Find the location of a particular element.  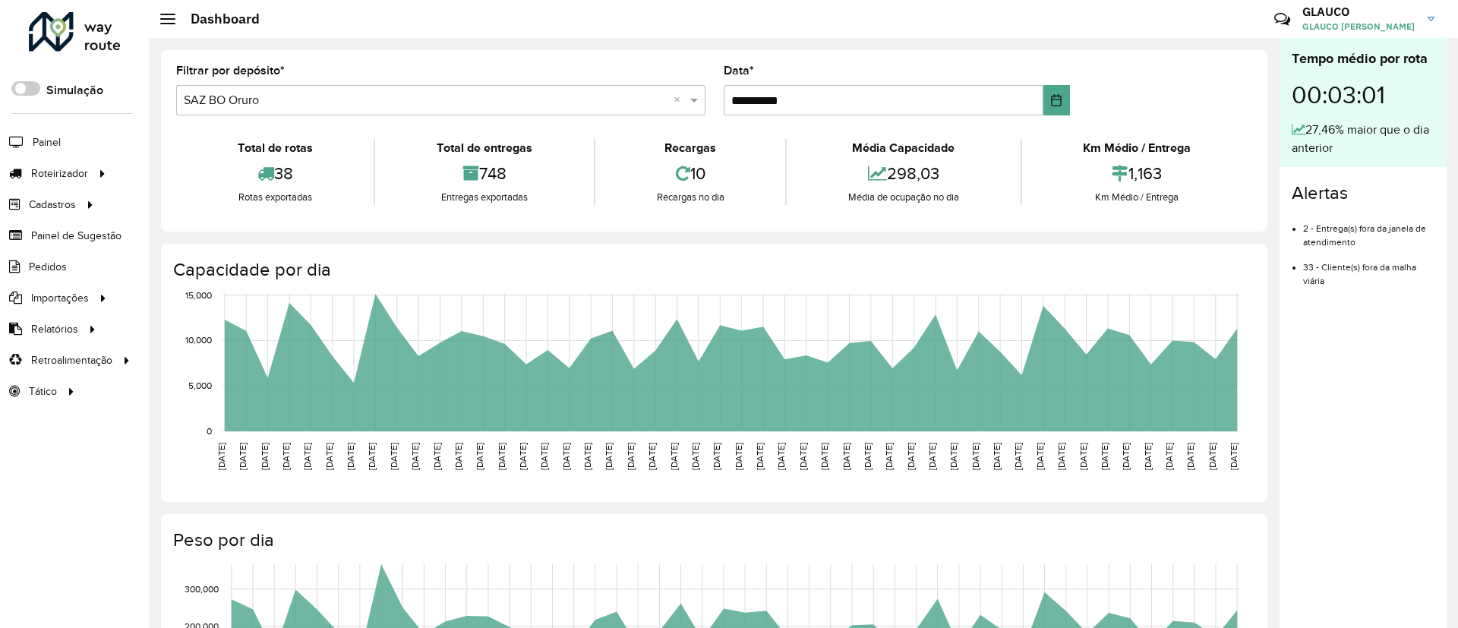

div: Total de entregas is located at coordinates (484, 148).